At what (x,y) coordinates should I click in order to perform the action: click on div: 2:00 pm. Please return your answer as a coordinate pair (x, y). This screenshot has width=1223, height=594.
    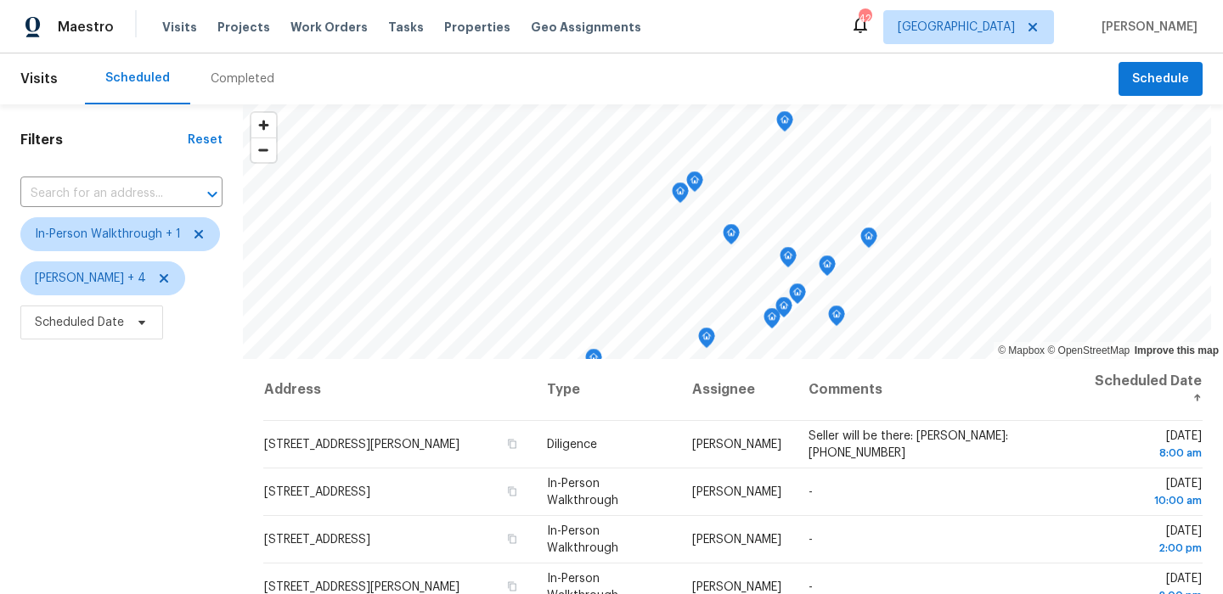
    Looking at the image, I should click on (1145, 548).